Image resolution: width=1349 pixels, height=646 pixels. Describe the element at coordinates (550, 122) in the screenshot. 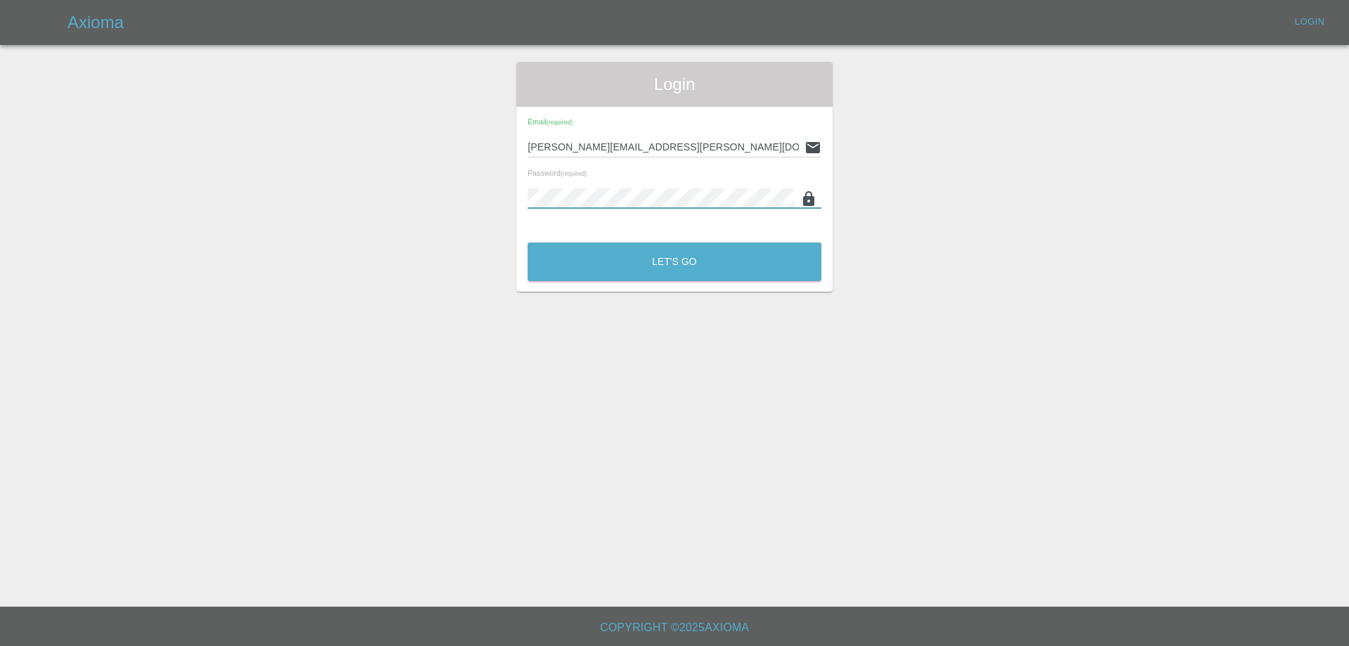

I see `span: Email` at that location.